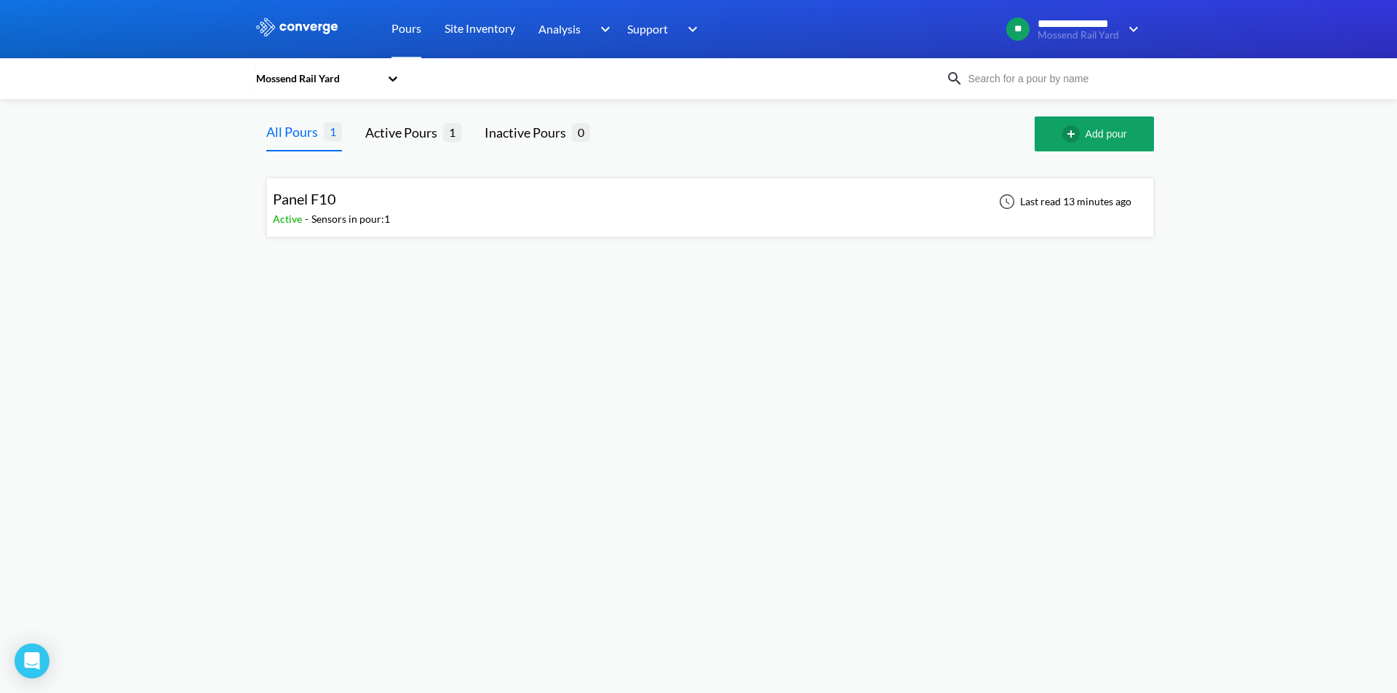  Describe the element at coordinates (560, 28) in the screenshot. I see `span: Analysis` at that location.